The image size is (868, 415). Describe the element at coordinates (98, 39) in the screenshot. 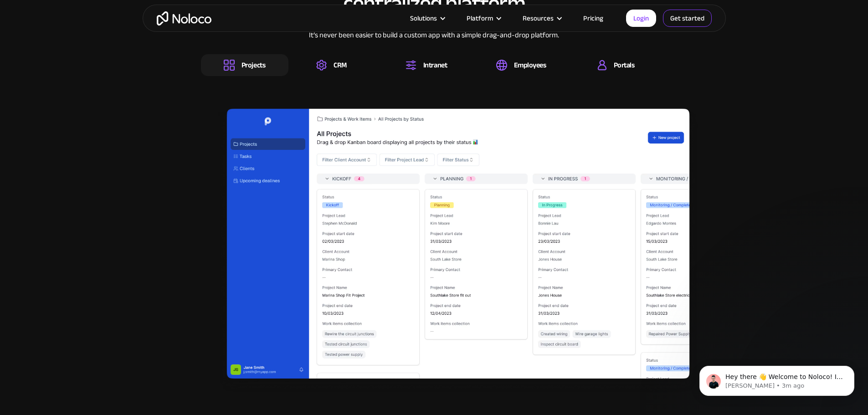

I see `p: Message from Darragh, sent 3m ago` at that location.